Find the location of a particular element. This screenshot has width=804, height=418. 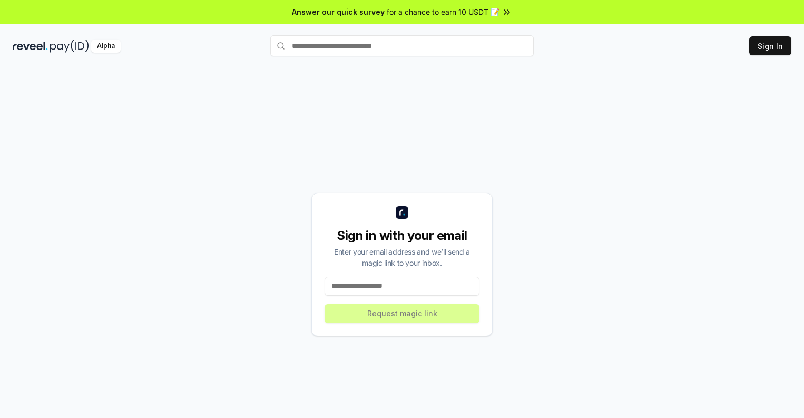

span: for a chance to earn 10 USDT 📝 is located at coordinates (443, 12).